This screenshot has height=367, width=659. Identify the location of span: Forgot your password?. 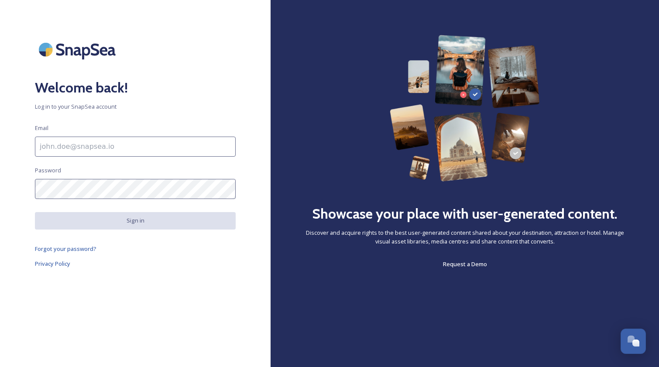
(65, 249).